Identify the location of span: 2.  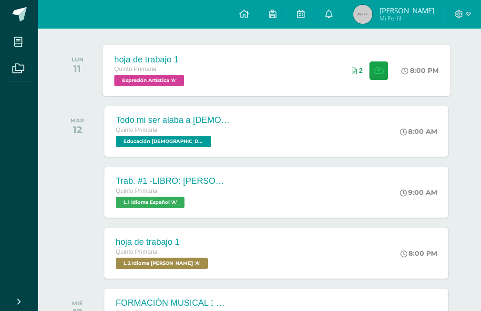
(361, 71).